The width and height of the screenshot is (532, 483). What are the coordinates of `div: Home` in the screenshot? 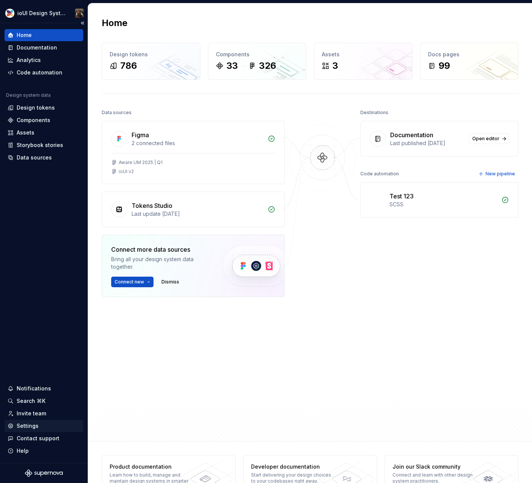 It's located at (24, 35).